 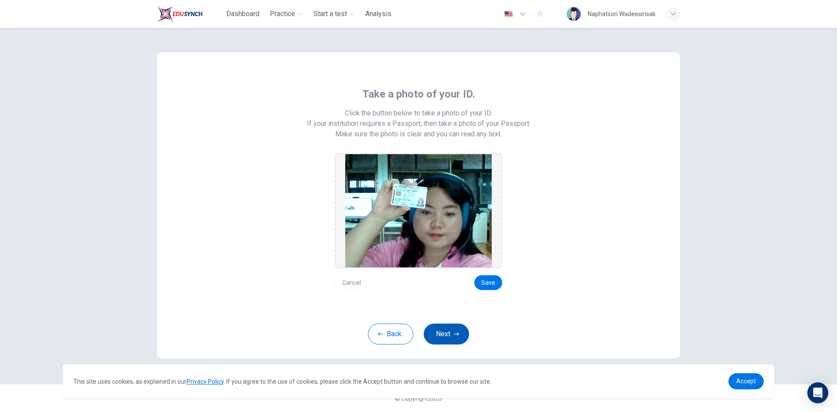 I want to click on a: Analysis, so click(x=378, y=14).